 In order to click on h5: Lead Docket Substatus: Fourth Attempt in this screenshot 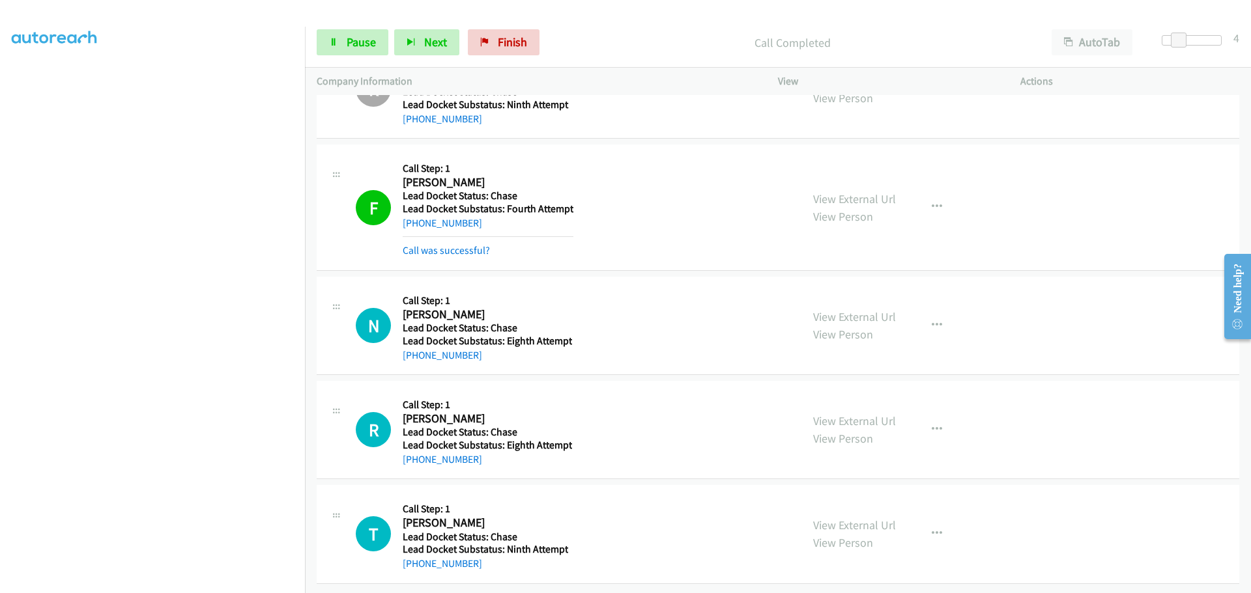, I will do `click(488, 209)`.